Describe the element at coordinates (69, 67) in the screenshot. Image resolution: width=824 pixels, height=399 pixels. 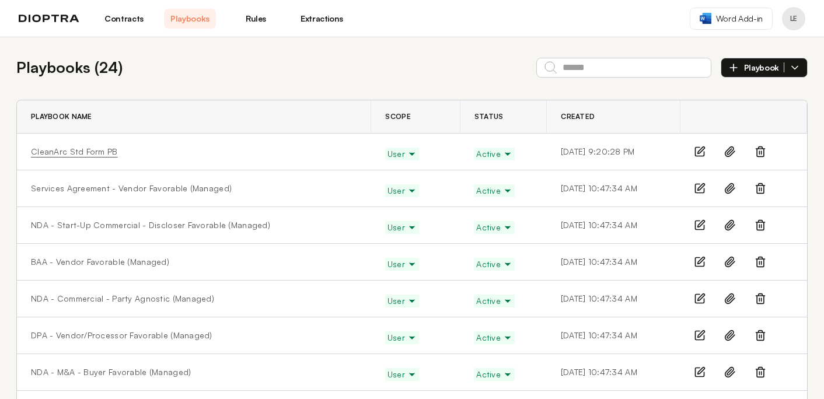
I see `h2: Playbooks ( 24 )` at that location.